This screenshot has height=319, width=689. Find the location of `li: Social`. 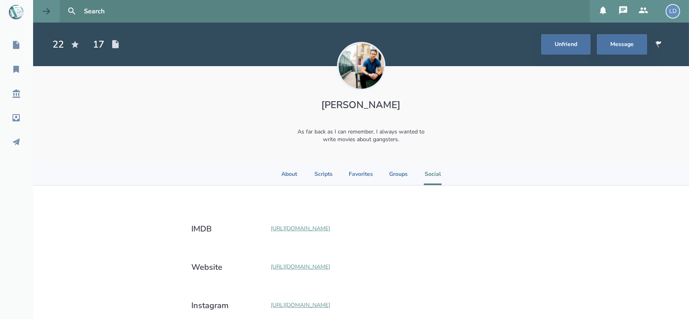

li: Social is located at coordinates (433, 174).